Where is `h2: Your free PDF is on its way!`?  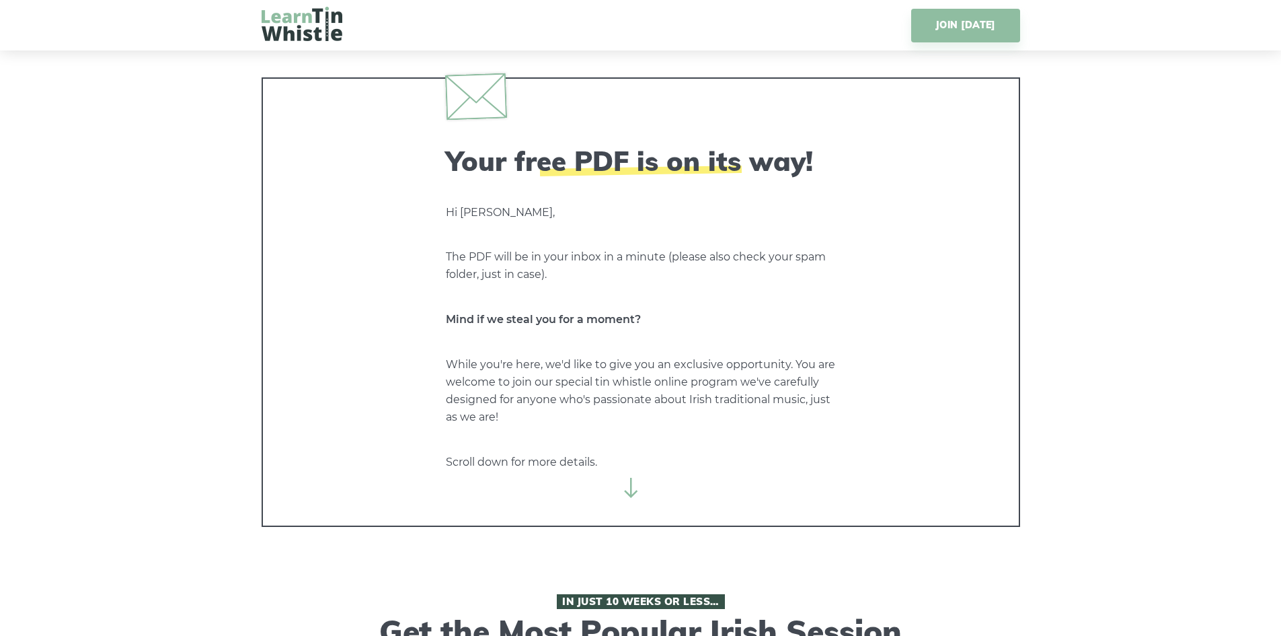
h2: Your free PDF is on its way! is located at coordinates (641, 161).